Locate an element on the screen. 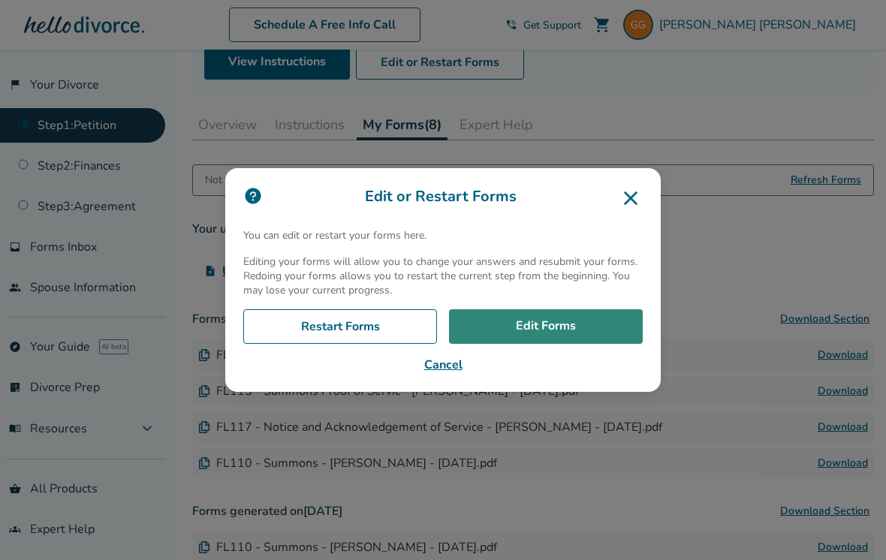  p: You can edit or restart your forms here. is located at coordinates (443, 235).